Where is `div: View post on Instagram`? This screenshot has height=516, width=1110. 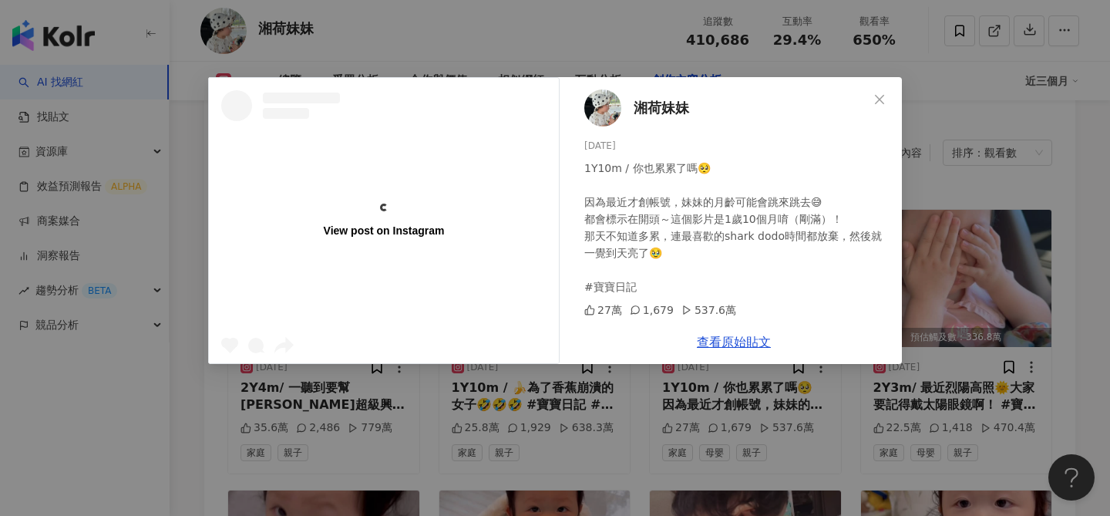 div: View post on Instagram is located at coordinates (384, 231).